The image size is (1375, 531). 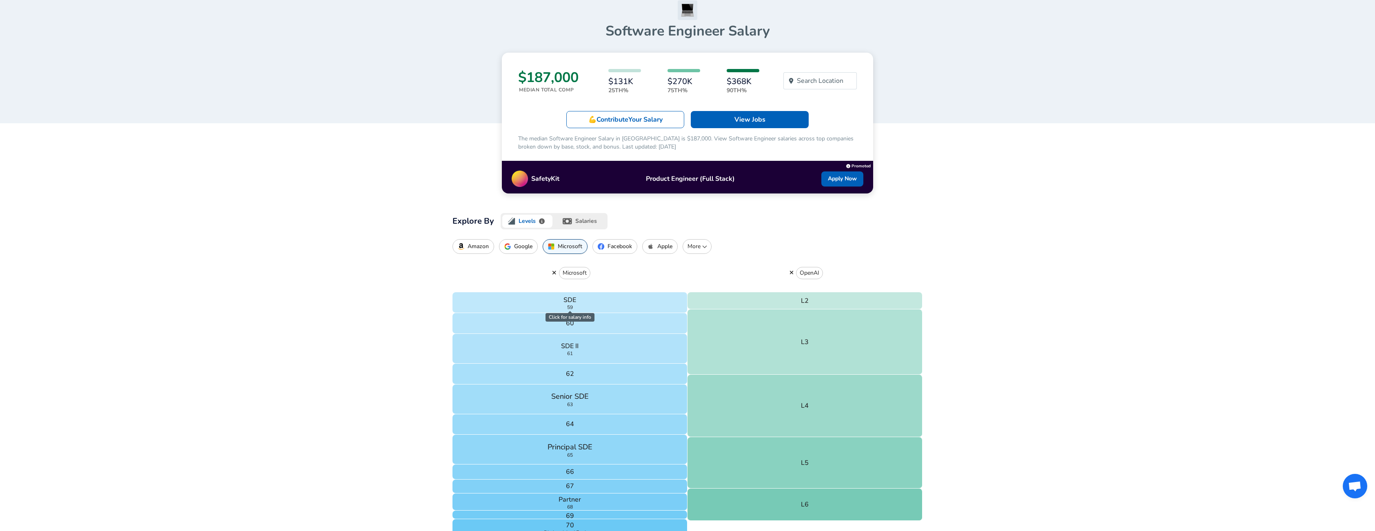 What do you see at coordinates (570, 300) in the screenshot?
I see `p: SDE` at bounding box center [570, 300].